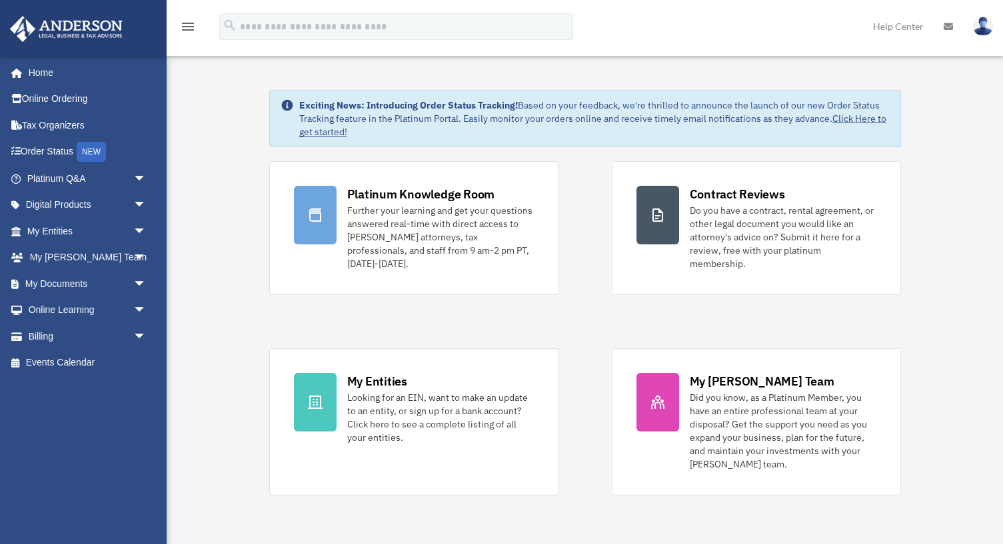 The height and width of the screenshot is (544, 1003). Describe the element at coordinates (440, 418) in the screenshot. I see `div: Looking for an EIN, want to make an update to an entity, or sign up for a bank account? Click her...` at that location.